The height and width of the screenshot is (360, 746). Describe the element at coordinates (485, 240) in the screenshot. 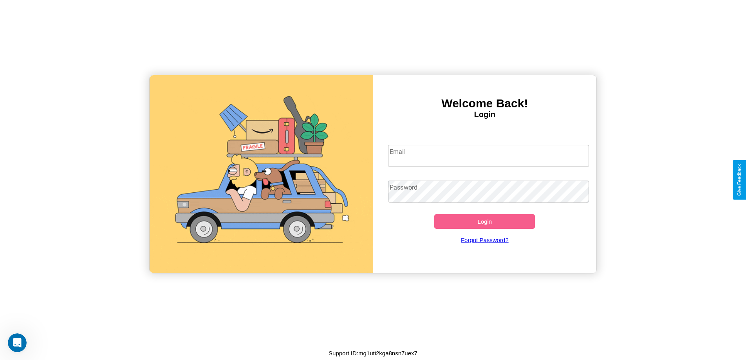

I see `a: Forgot Password?` at that location.